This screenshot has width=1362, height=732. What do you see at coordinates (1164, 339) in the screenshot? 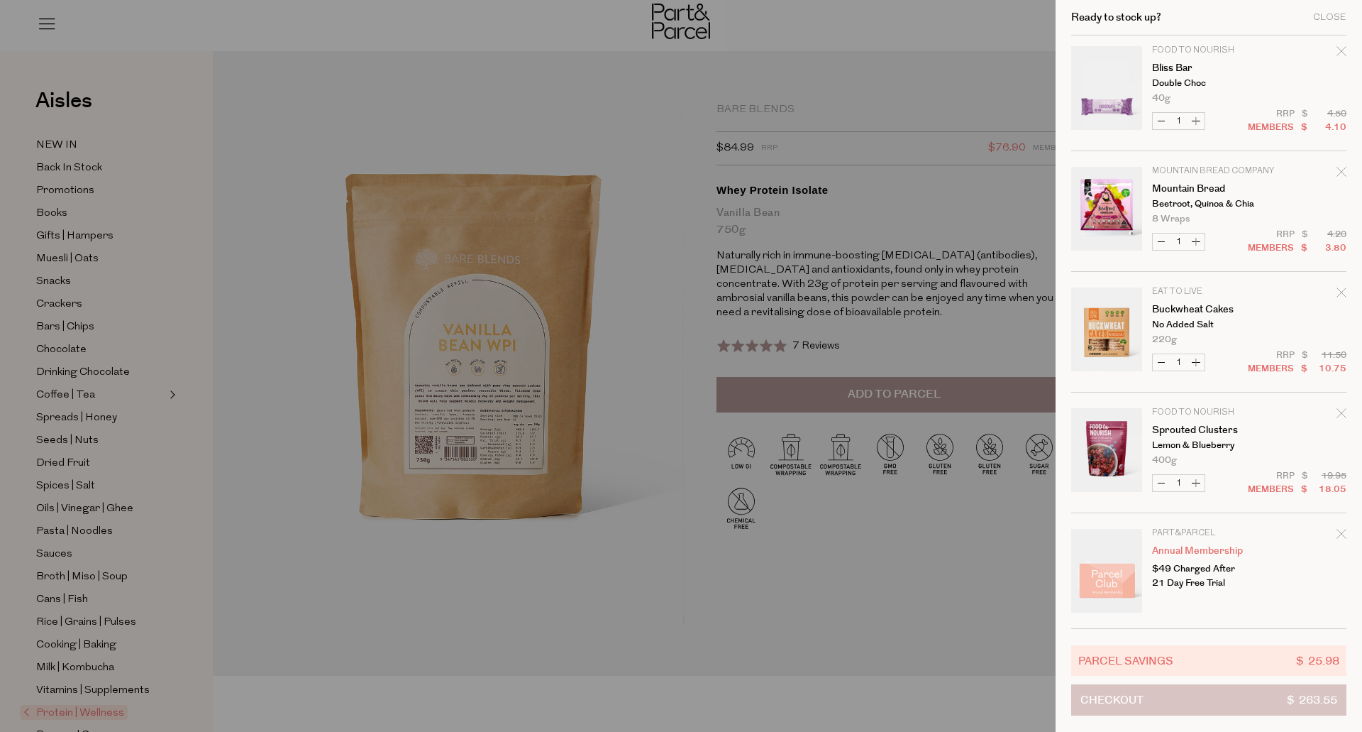
I see `span: 220g` at bounding box center [1164, 339].